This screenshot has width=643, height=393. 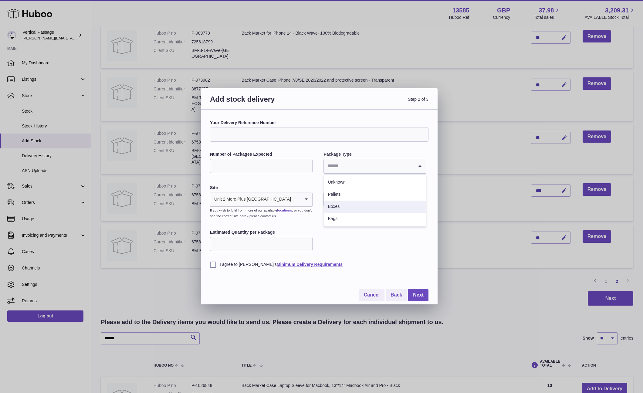 I want to click on span: Step 2 of 3, so click(x=374, y=103).